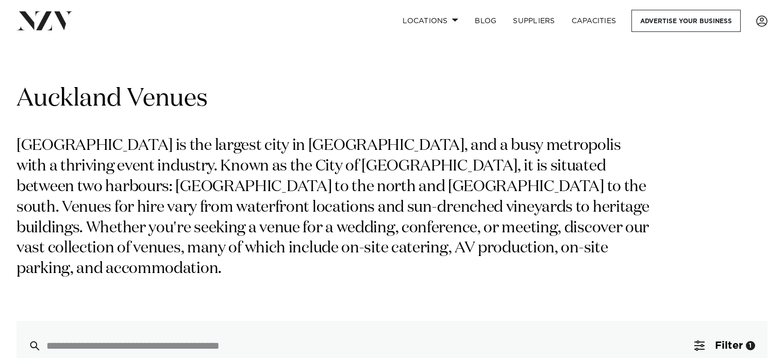 This screenshot has width=784, height=358. What do you see at coordinates (751, 346) in the screenshot?
I see `div: 1` at bounding box center [751, 346].